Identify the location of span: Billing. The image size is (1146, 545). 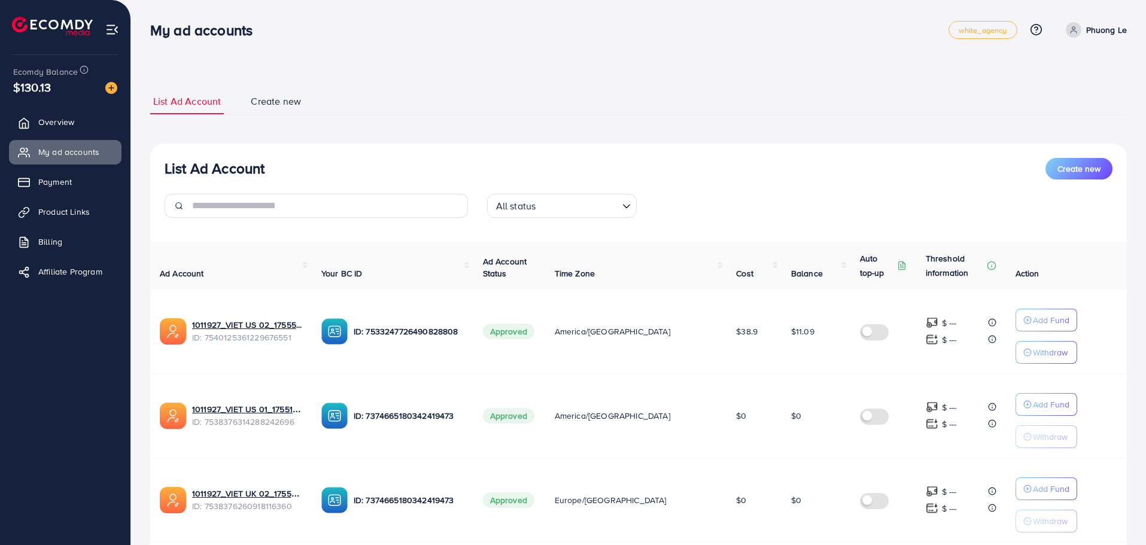
(50, 242).